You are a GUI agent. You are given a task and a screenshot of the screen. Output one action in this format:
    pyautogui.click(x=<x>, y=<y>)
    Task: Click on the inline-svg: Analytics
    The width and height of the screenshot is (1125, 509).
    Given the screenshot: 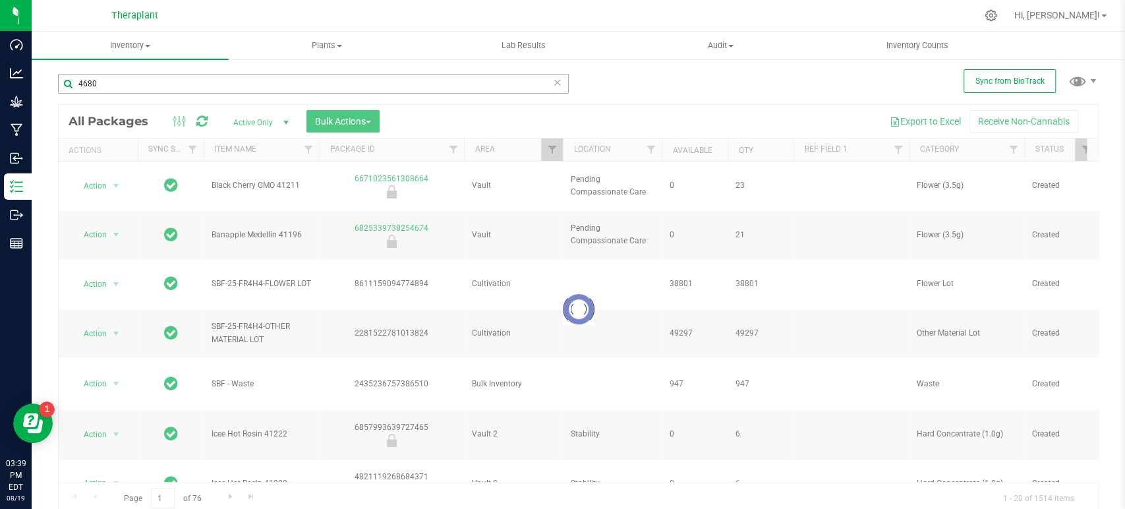 What is the action you would take?
    pyautogui.click(x=16, y=73)
    